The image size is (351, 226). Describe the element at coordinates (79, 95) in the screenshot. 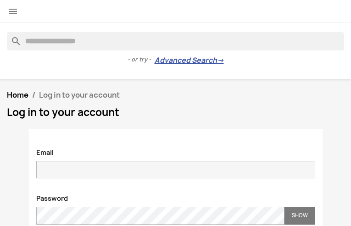

I see `span: Log in to your account` at that location.